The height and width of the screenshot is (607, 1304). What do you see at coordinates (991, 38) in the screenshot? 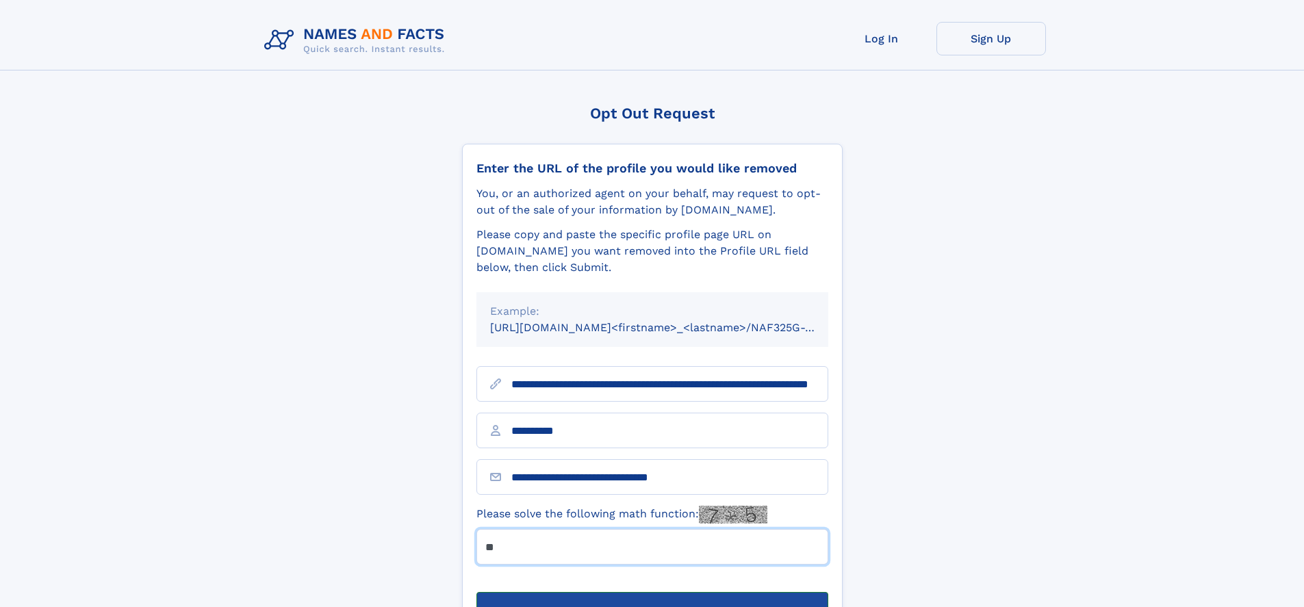
I see `a: Sign Up` at bounding box center [991, 38].